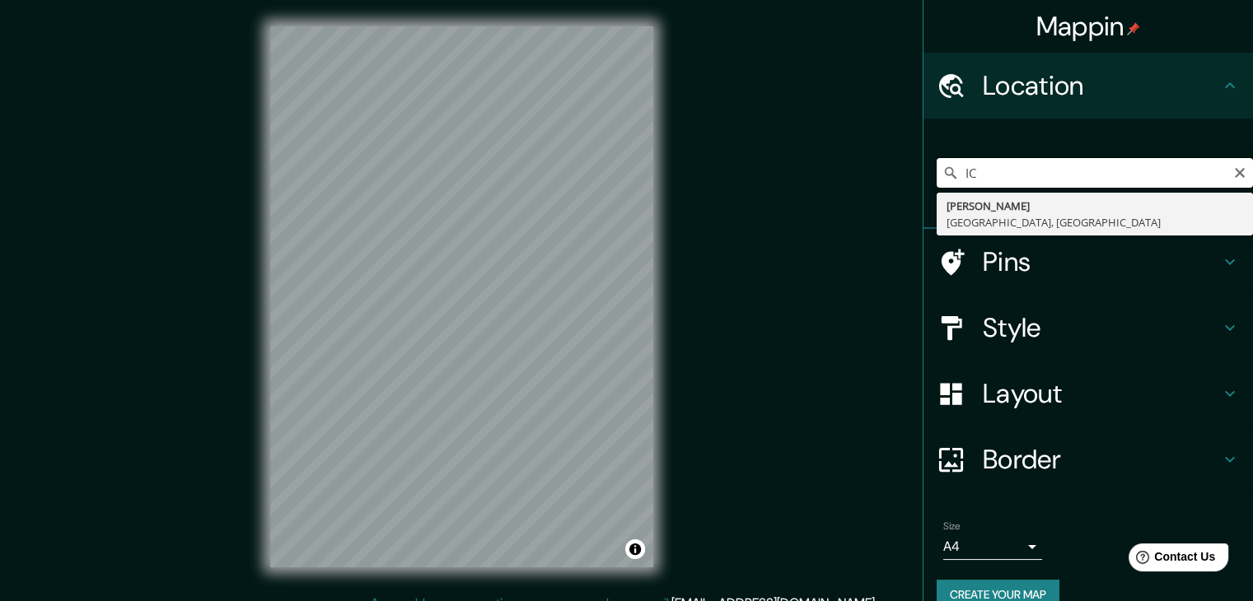 The height and width of the screenshot is (601, 1253). Describe the element at coordinates (1240, 171) in the screenshot. I see `button: Clear` at that location.